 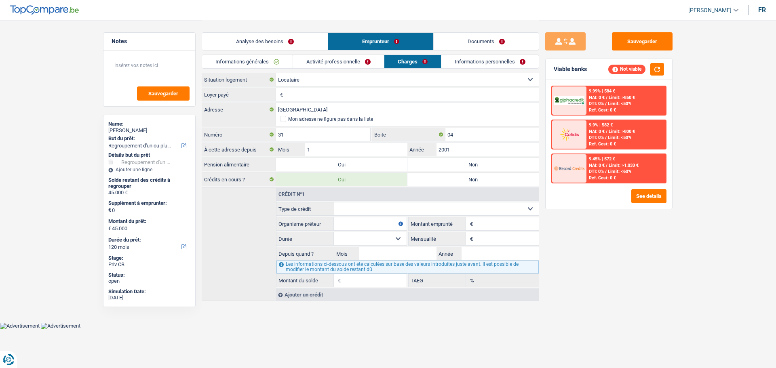 What do you see at coordinates (149, 275) in the screenshot?
I see `div: Status:` at bounding box center [149, 275].